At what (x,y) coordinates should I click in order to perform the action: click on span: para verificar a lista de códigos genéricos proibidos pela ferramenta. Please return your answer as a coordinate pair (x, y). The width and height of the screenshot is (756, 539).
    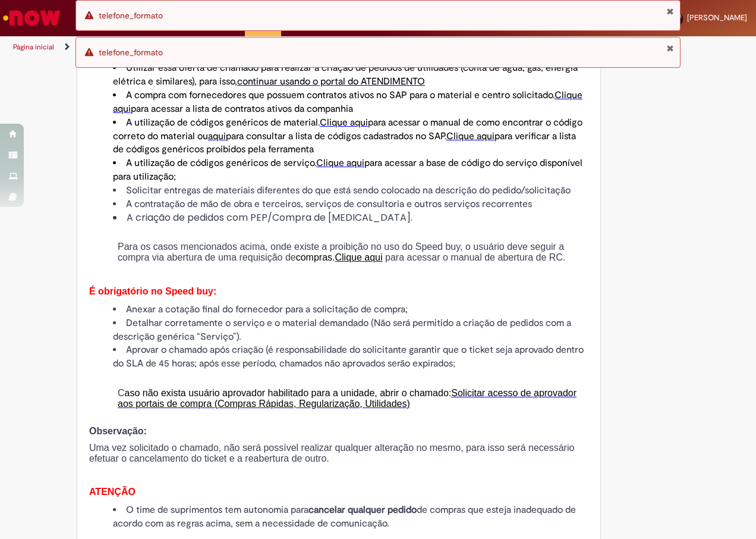
    Looking at the image, I should click on (344, 143).